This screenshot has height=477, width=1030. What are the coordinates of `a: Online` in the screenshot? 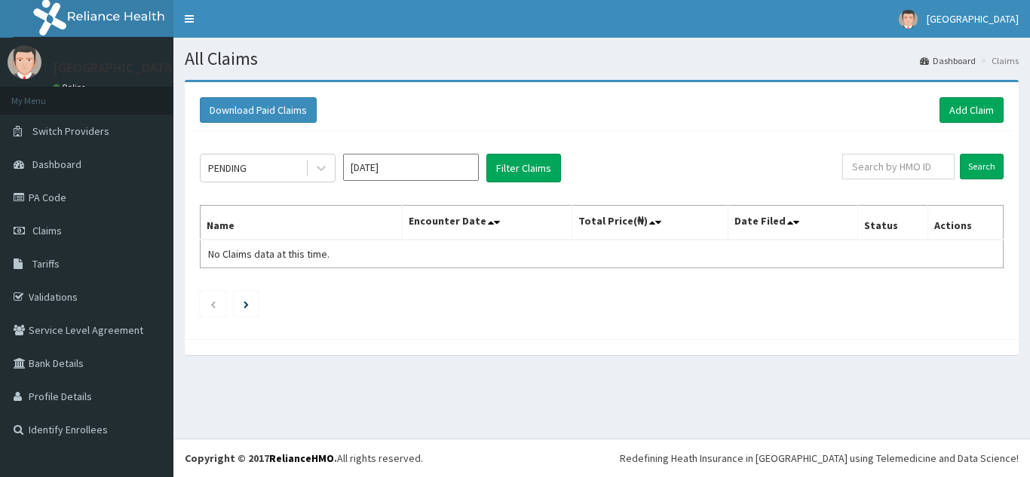 It's located at (71, 87).